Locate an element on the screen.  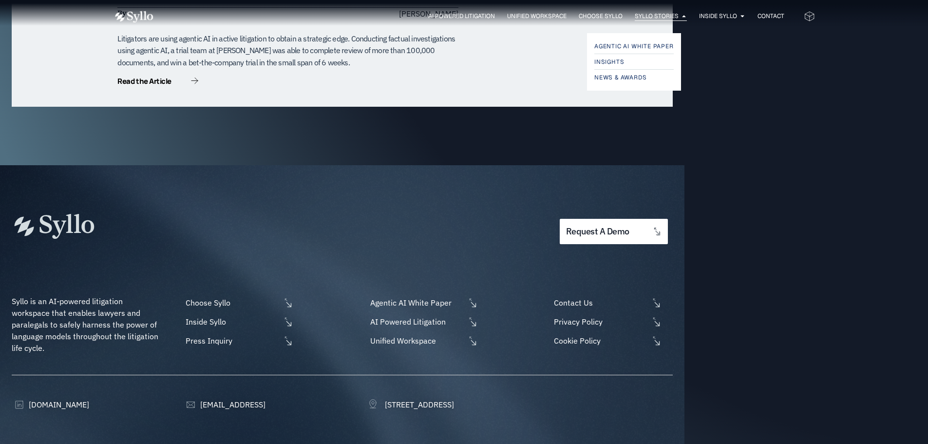
a: Syllo Stories is located at coordinates (657, 16).